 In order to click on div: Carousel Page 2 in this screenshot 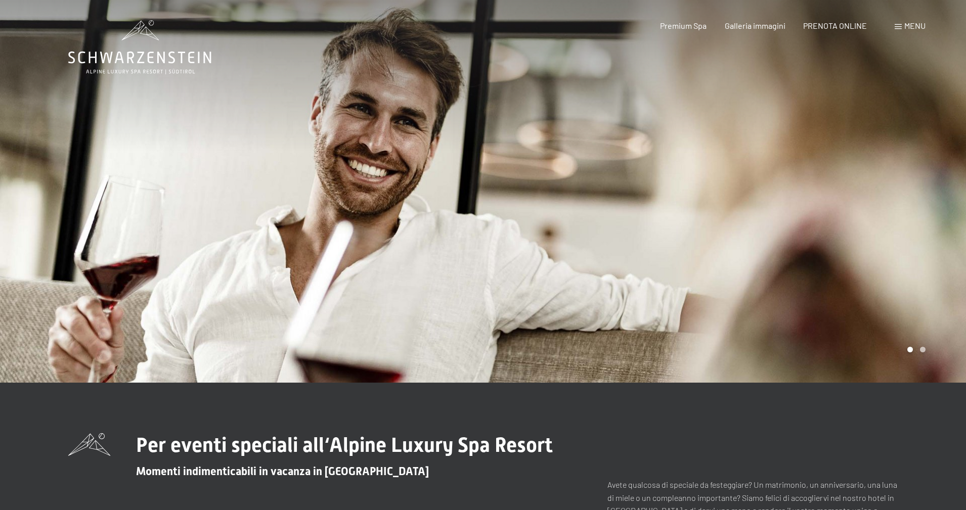, I will do `click(922, 349)`.